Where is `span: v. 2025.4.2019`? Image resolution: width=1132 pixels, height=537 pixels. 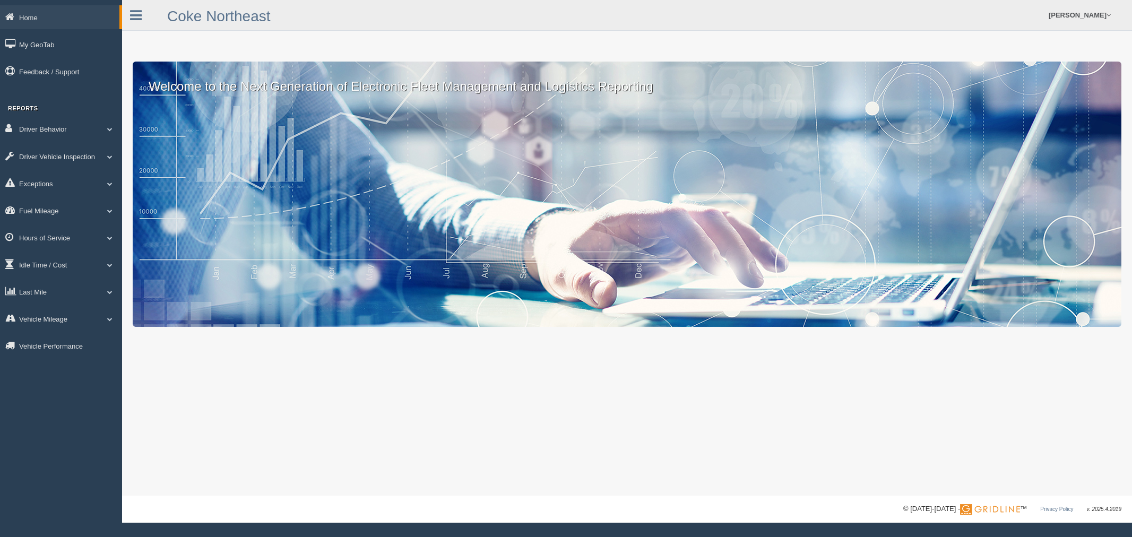 span: v. 2025.4.2019 is located at coordinates (1104, 509).